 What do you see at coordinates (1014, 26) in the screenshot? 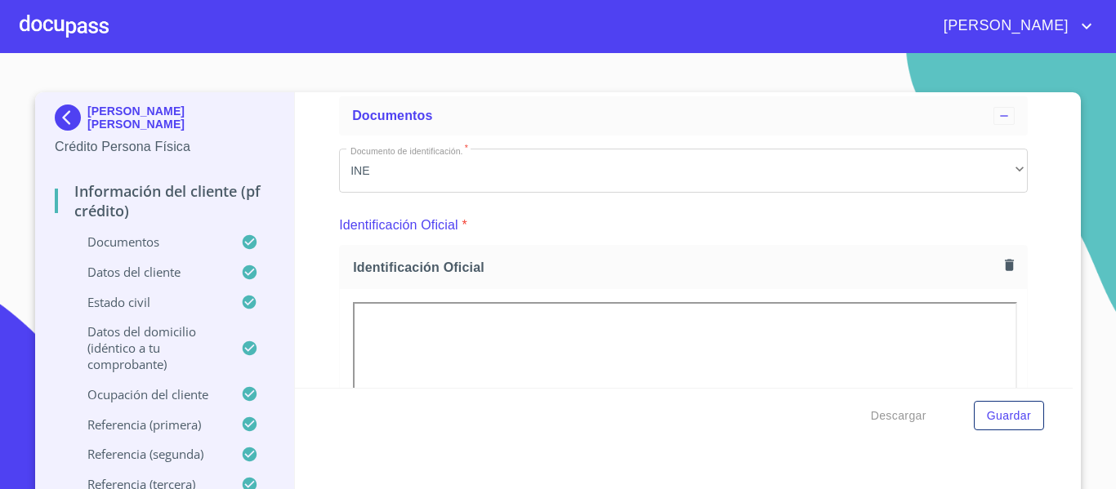
I see `button: account of current user` at bounding box center [1014, 26].